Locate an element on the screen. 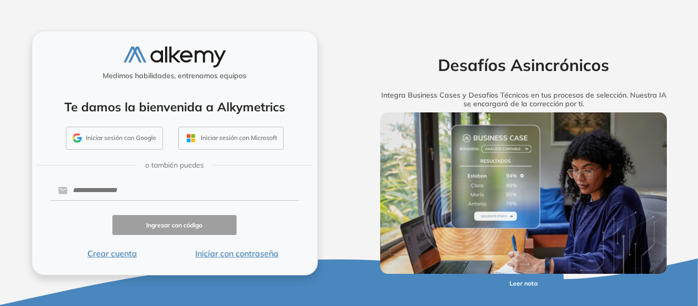 This screenshot has width=698, height=306. img: logo-alkemy is located at coordinates (175, 57).